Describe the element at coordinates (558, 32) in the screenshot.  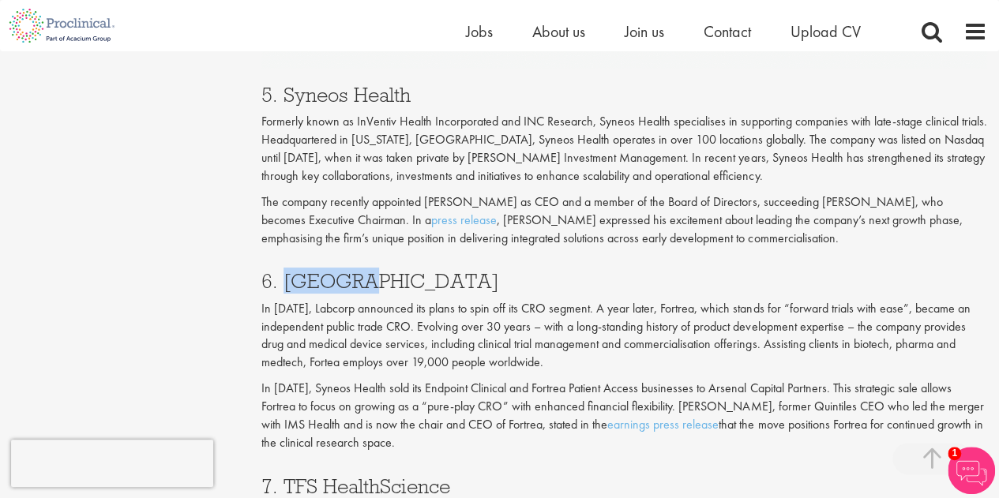
I see `span: About us` at that location.